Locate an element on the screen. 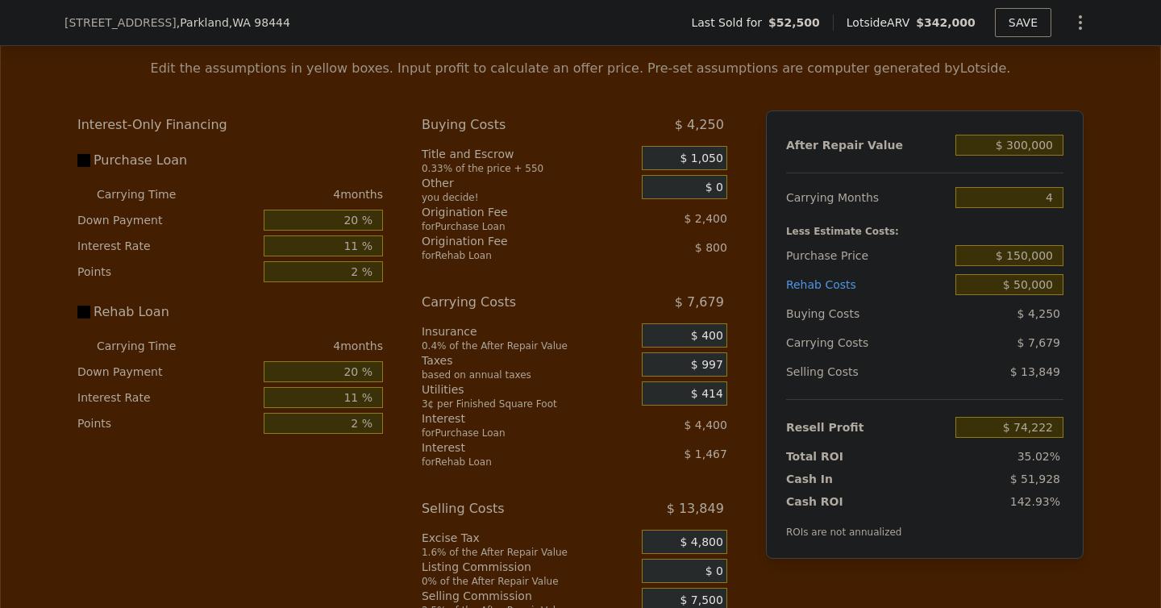 Image resolution: width=1161 pixels, height=608 pixels. div: Selling Commission is located at coordinates (528, 596).